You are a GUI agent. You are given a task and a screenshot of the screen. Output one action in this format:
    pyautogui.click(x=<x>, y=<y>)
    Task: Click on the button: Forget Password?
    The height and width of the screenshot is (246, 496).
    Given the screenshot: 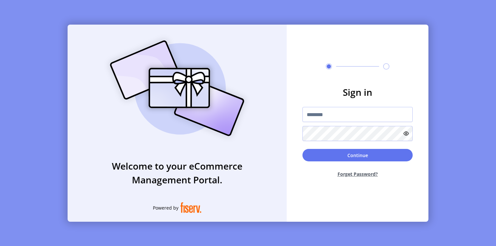 What is the action you would take?
    pyautogui.click(x=358, y=174)
    